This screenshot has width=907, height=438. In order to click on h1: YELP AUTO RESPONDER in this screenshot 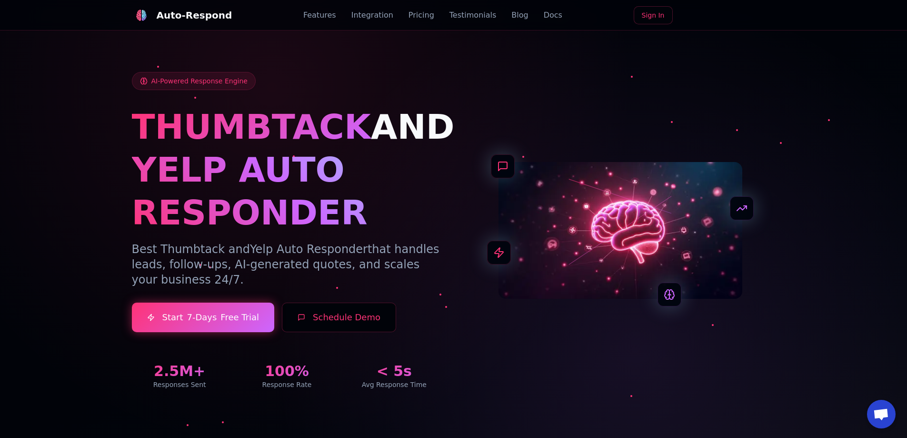, I will do `click(287, 191)`.